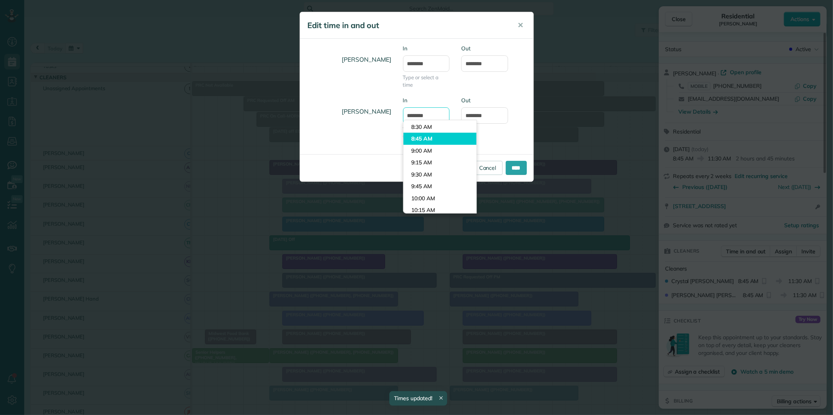 The height and width of the screenshot is (415, 833). Describe the element at coordinates (440, 198) in the screenshot. I see `li: 10:00 AM` at that location.